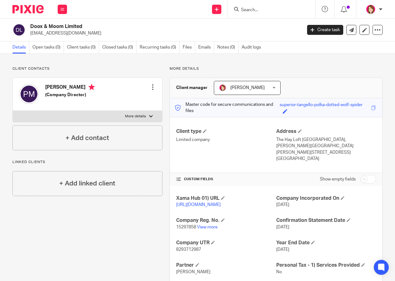  Describe the element at coordinates (87, 162) in the screenshot. I see `p: Linked clients` at that location.